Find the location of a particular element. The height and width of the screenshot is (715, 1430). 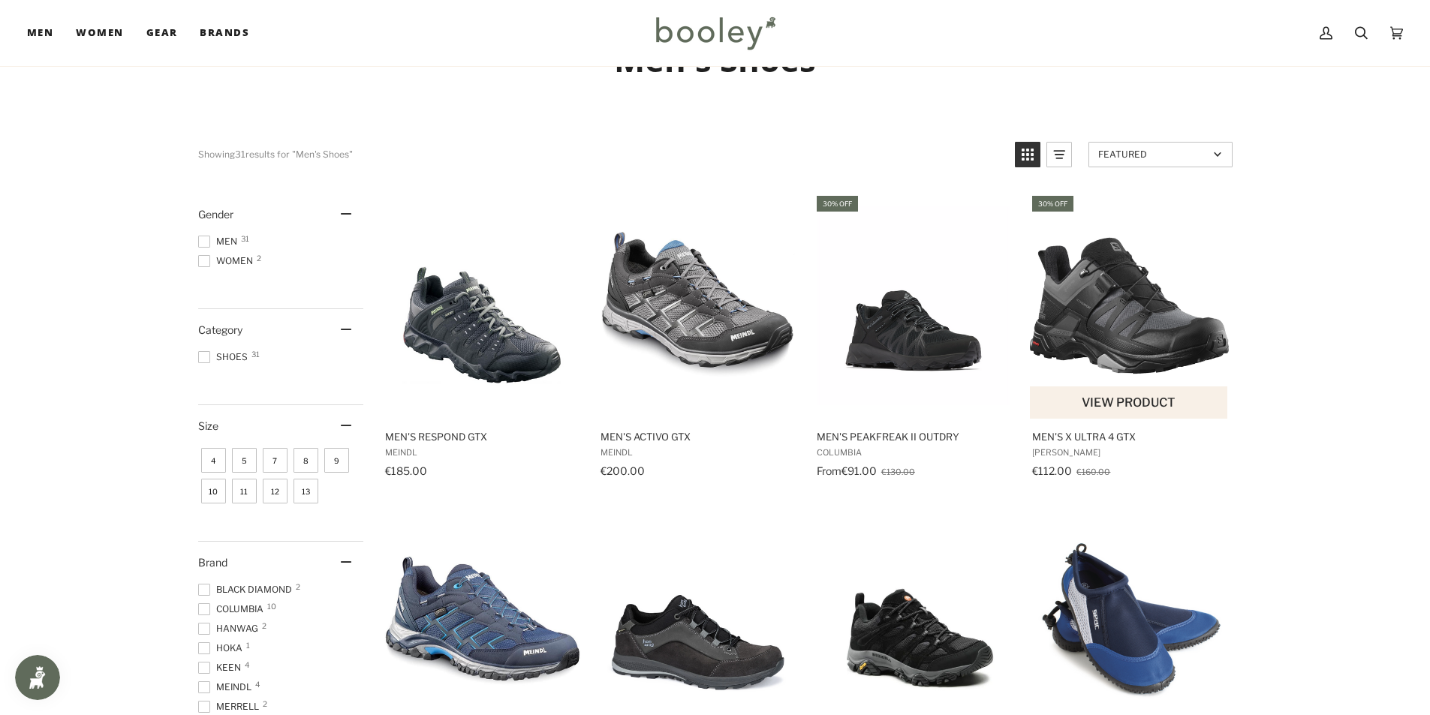

span: Hanwag is located at coordinates (230, 629).